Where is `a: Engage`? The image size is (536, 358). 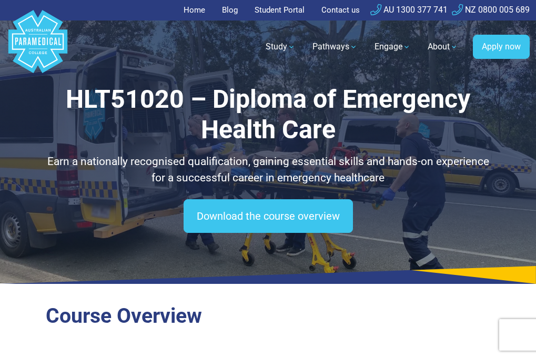
a: Engage is located at coordinates (392, 47).